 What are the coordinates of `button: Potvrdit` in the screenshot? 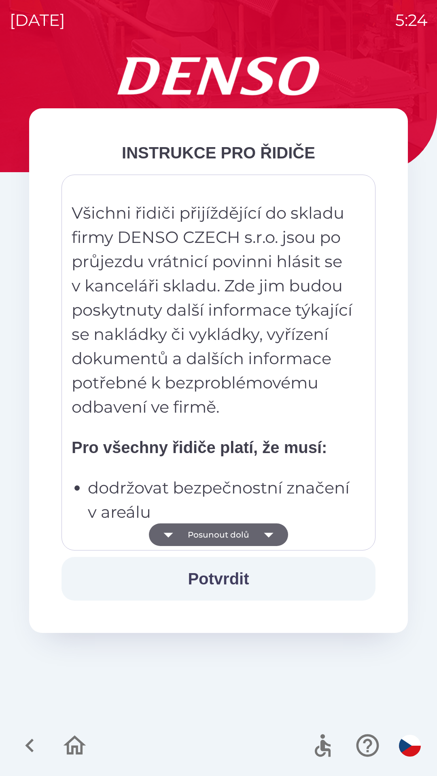 It's located at (218, 579).